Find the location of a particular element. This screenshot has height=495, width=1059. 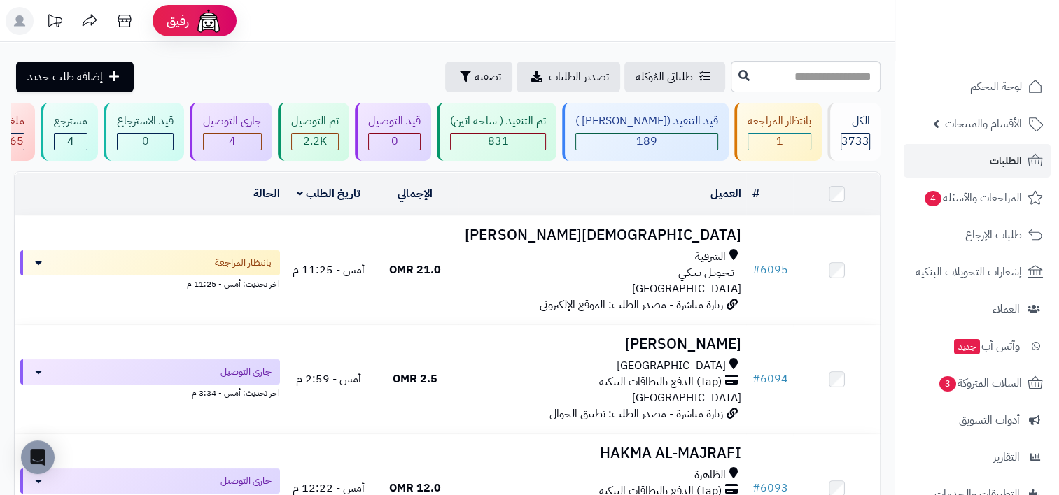

div: تم التوصيل is located at coordinates (315, 121).